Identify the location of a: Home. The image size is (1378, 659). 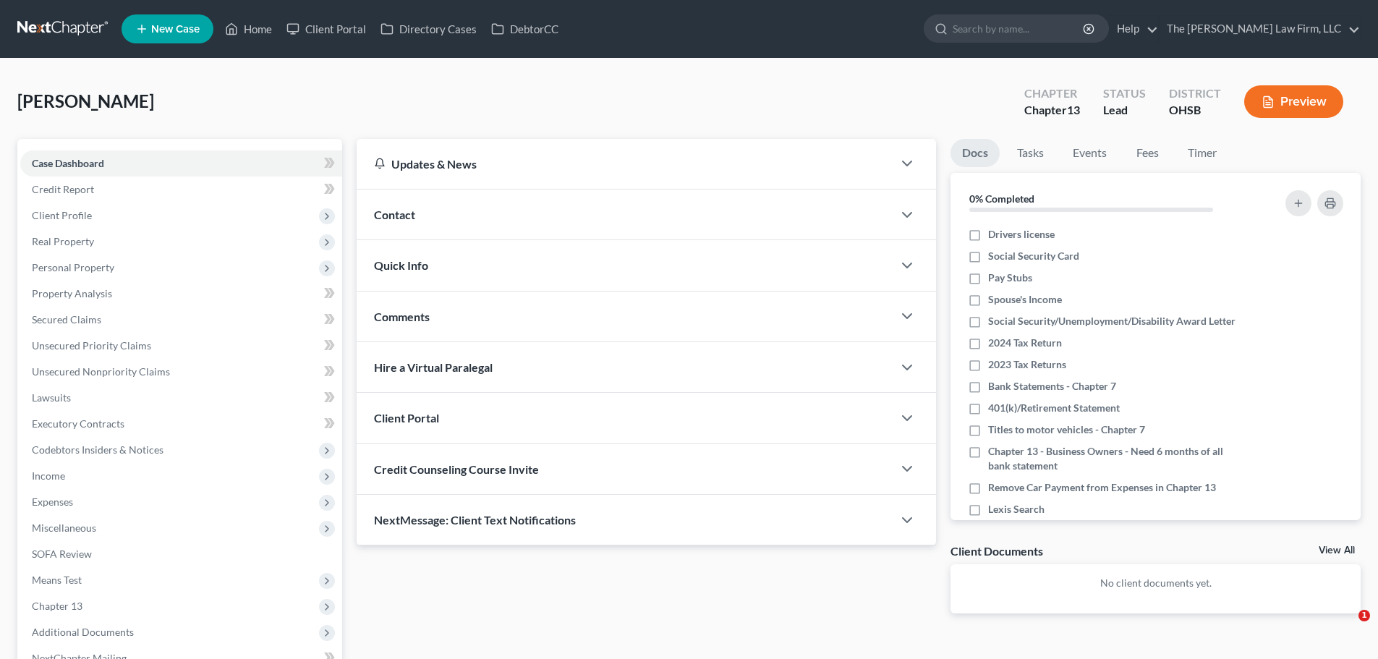
(248, 29).